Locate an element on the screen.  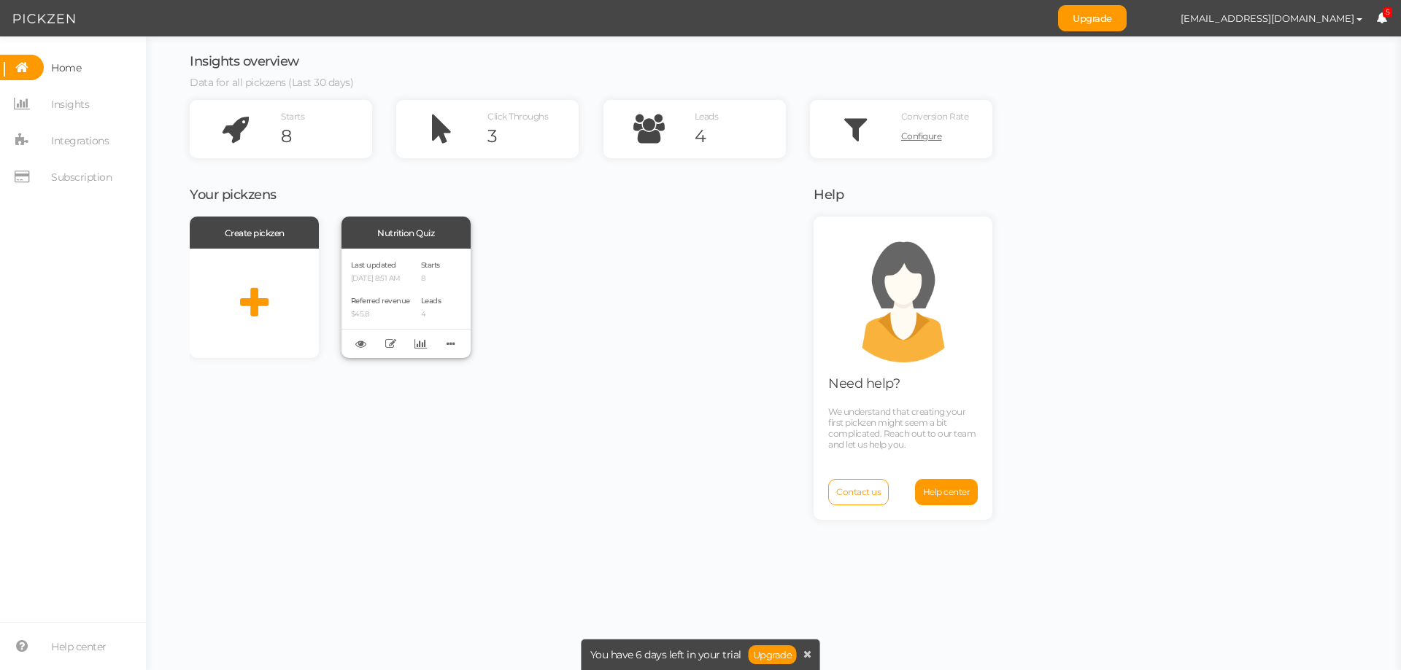
span: Conversion Rate is located at coordinates (935, 116).